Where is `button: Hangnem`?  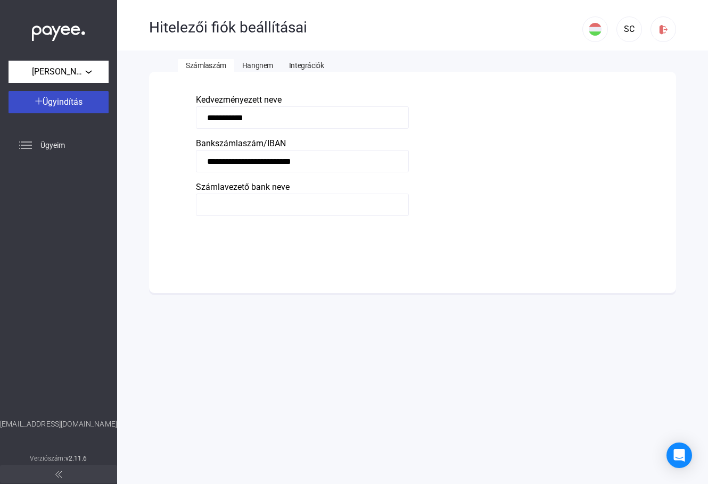 button: Hangnem is located at coordinates (258, 65).